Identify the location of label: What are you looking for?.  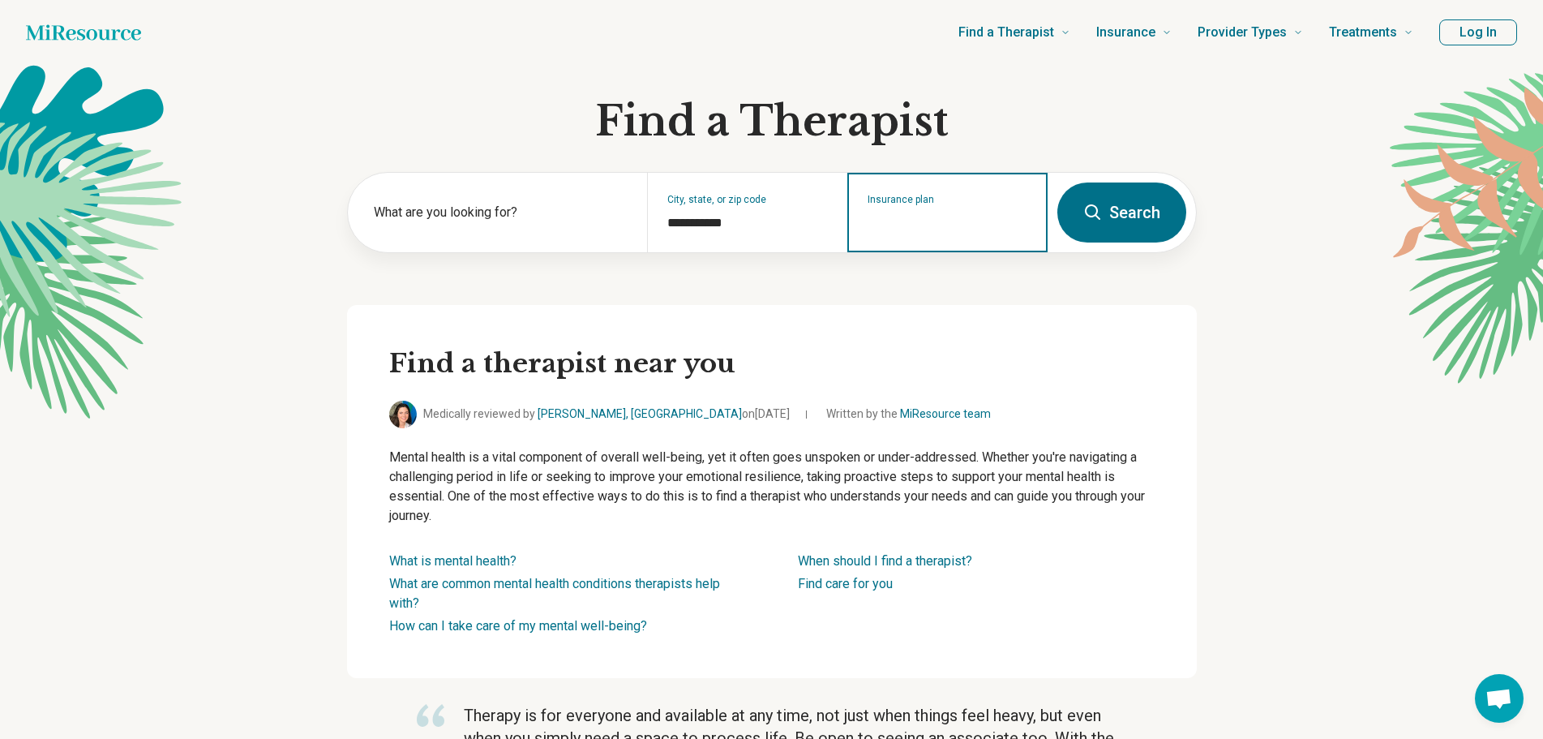
(501, 212).